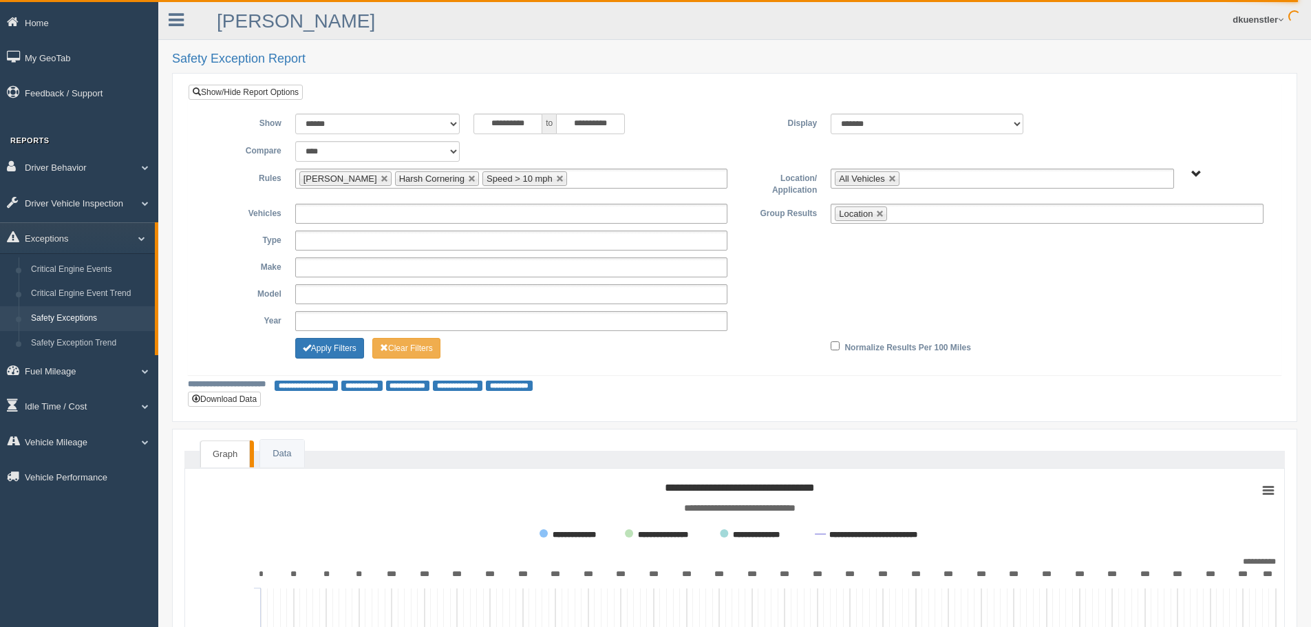 The height and width of the screenshot is (627, 1311). I want to click on label: Vehicles, so click(244, 212).